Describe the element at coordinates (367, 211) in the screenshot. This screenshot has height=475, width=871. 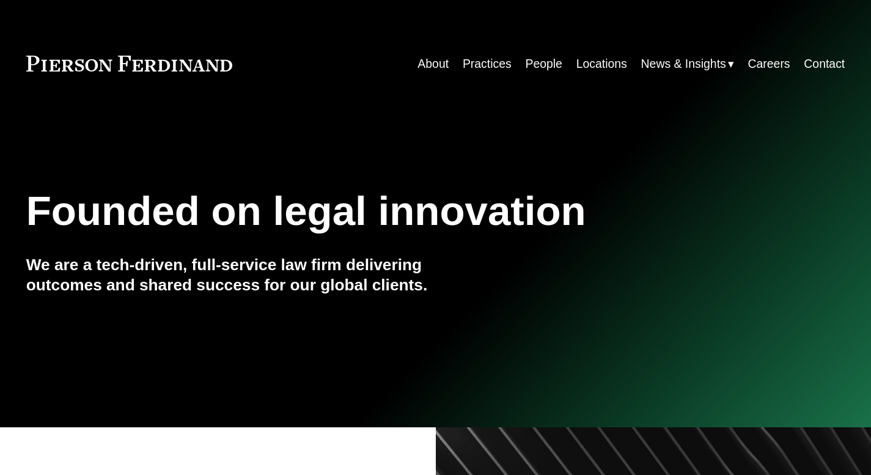
I see `h1: Founded on legal innovation` at that location.